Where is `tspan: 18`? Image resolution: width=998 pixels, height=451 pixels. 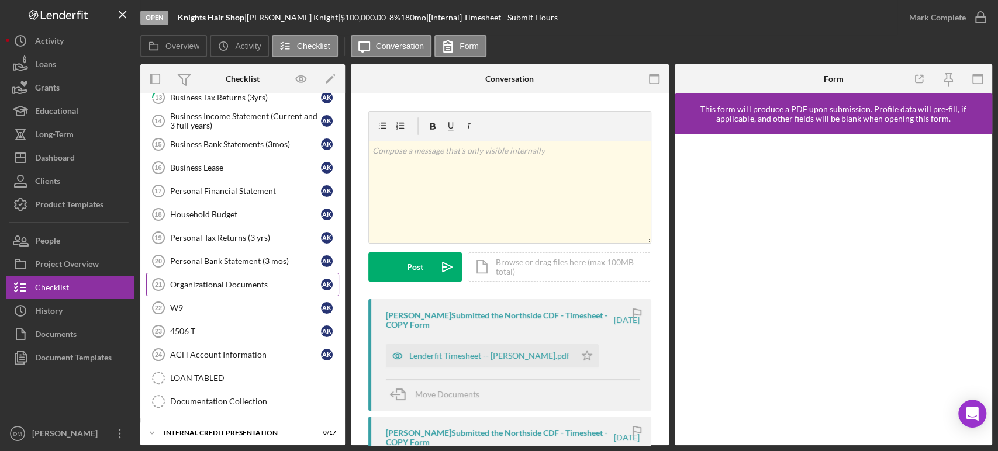 tspan: 18 is located at coordinates (158, 215).